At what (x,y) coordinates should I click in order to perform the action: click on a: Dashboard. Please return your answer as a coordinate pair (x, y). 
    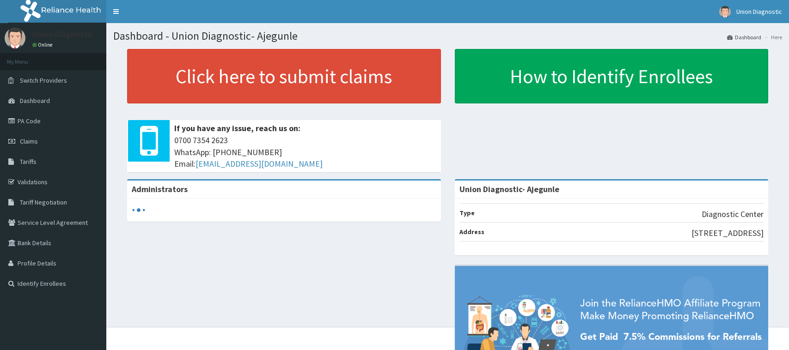
    Looking at the image, I should click on (744, 37).